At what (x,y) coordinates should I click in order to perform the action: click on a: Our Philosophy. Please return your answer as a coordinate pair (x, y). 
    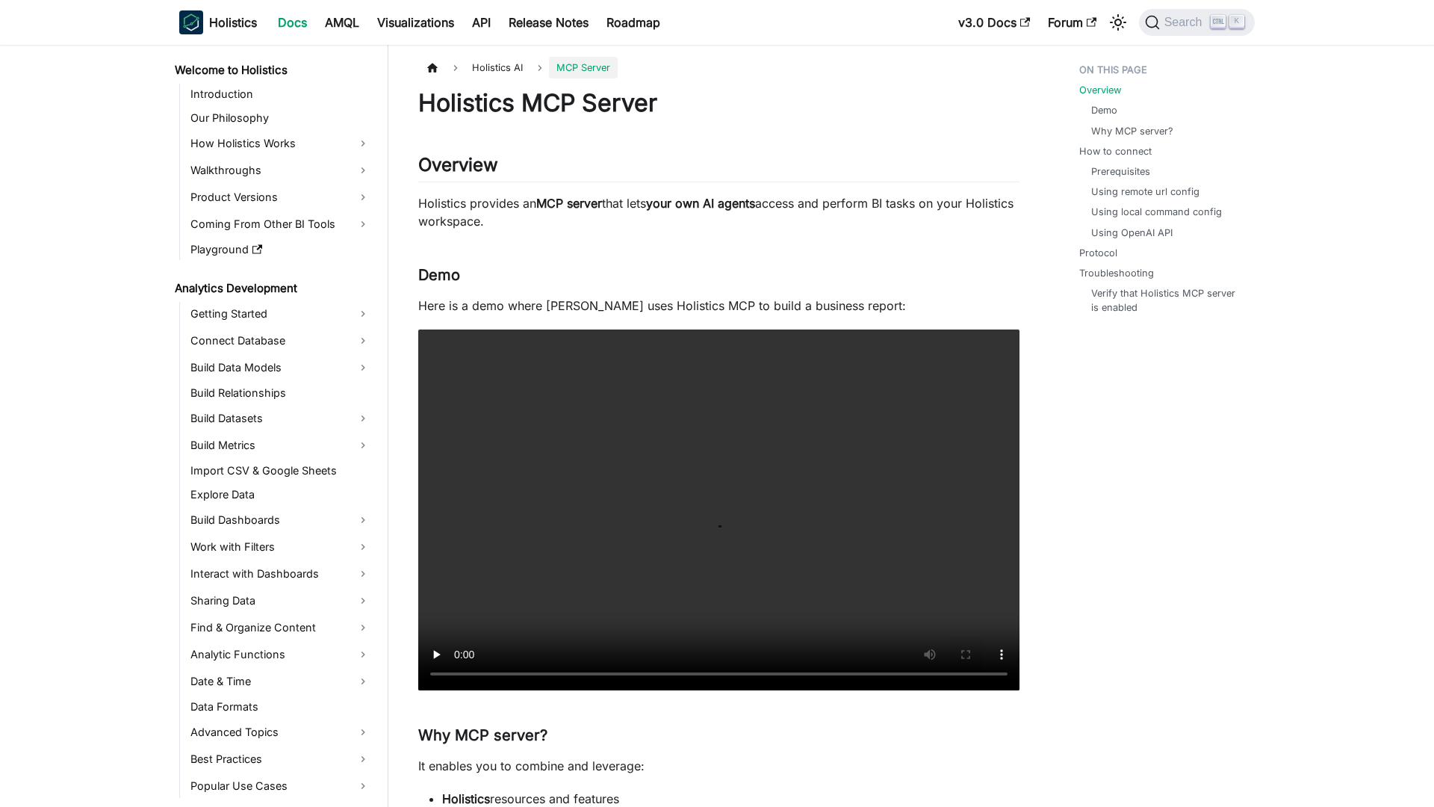
    Looking at the image, I should click on (280, 118).